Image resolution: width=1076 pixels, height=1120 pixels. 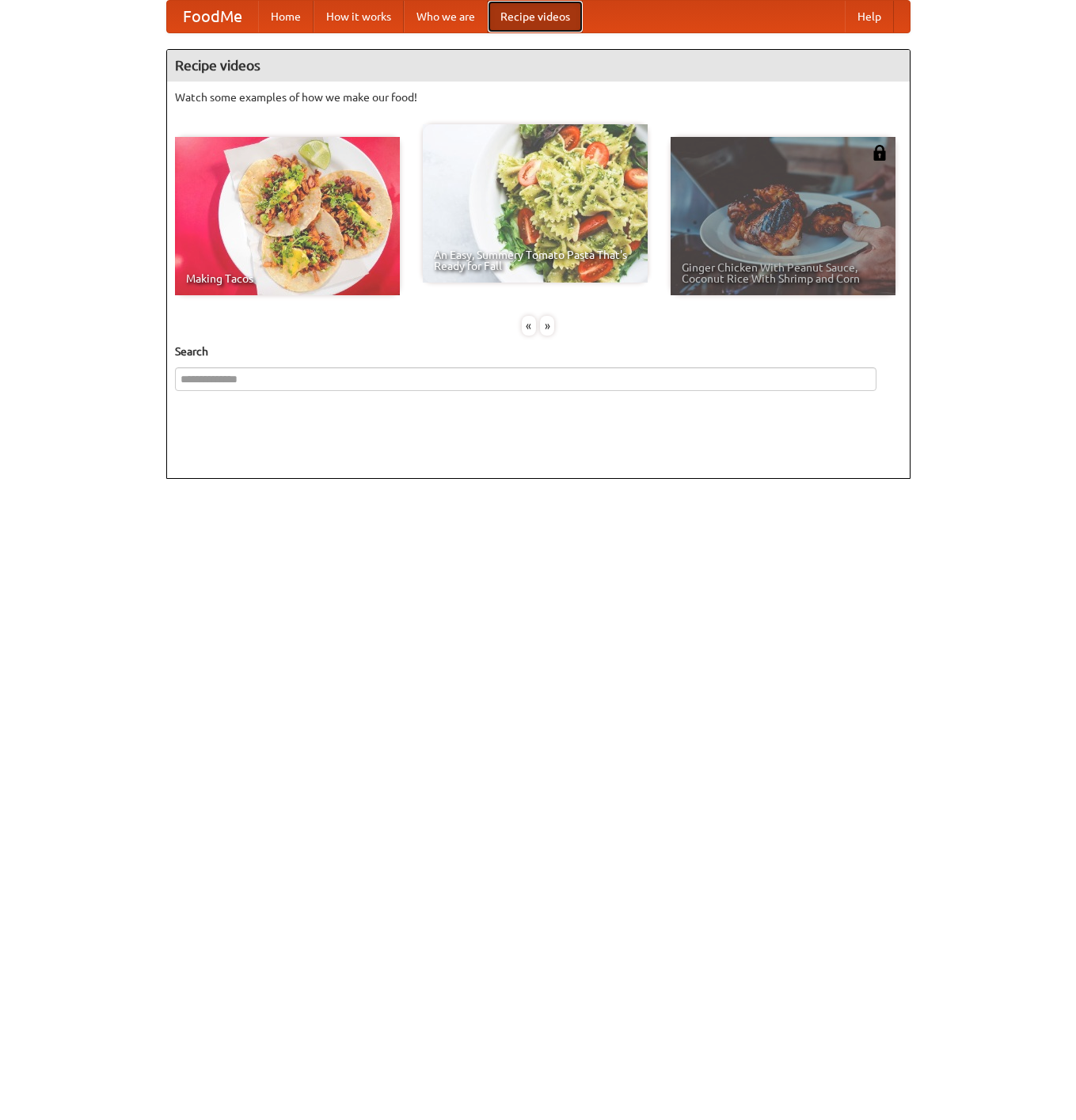 What do you see at coordinates (358, 16) in the screenshot?
I see `a: How it works` at bounding box center [358, 16].